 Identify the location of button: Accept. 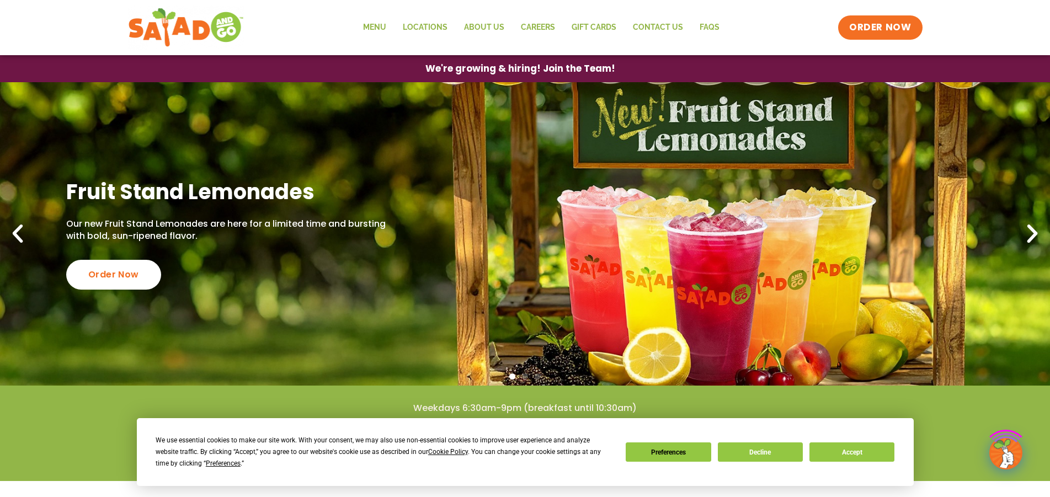
(852, 452).